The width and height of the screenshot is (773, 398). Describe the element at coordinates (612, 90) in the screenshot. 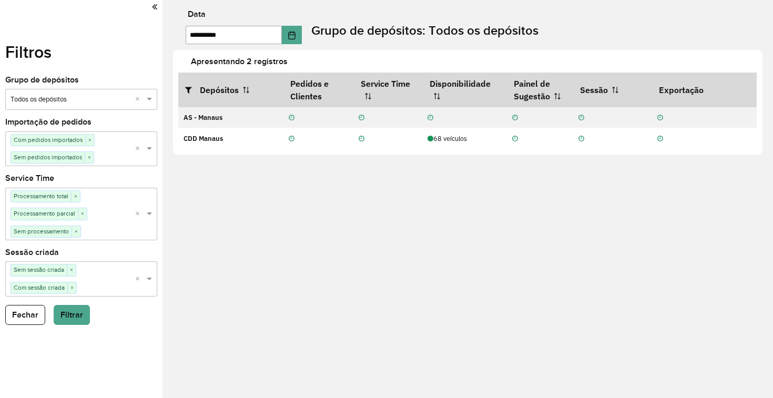

I see `th: Sessão` at that location.